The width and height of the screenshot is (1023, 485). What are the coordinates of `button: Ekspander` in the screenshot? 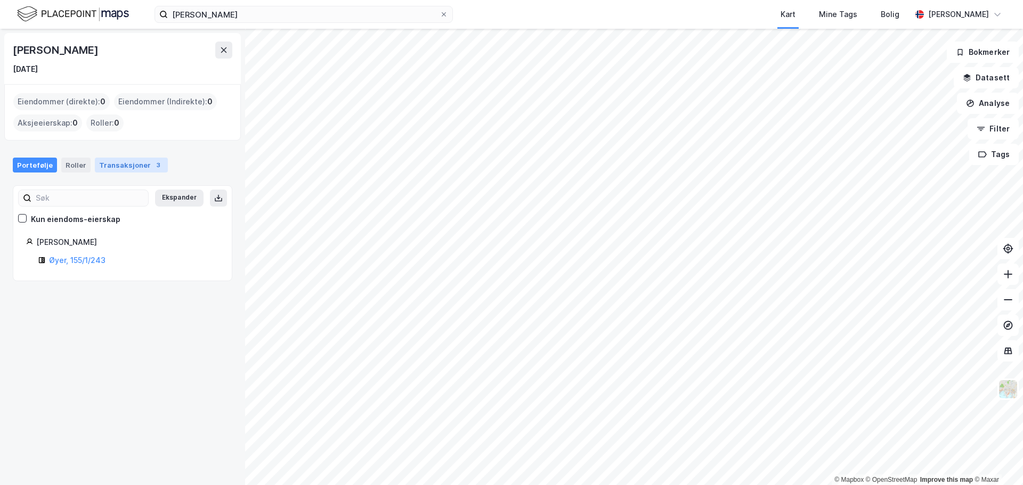 It's located at (179, 198).